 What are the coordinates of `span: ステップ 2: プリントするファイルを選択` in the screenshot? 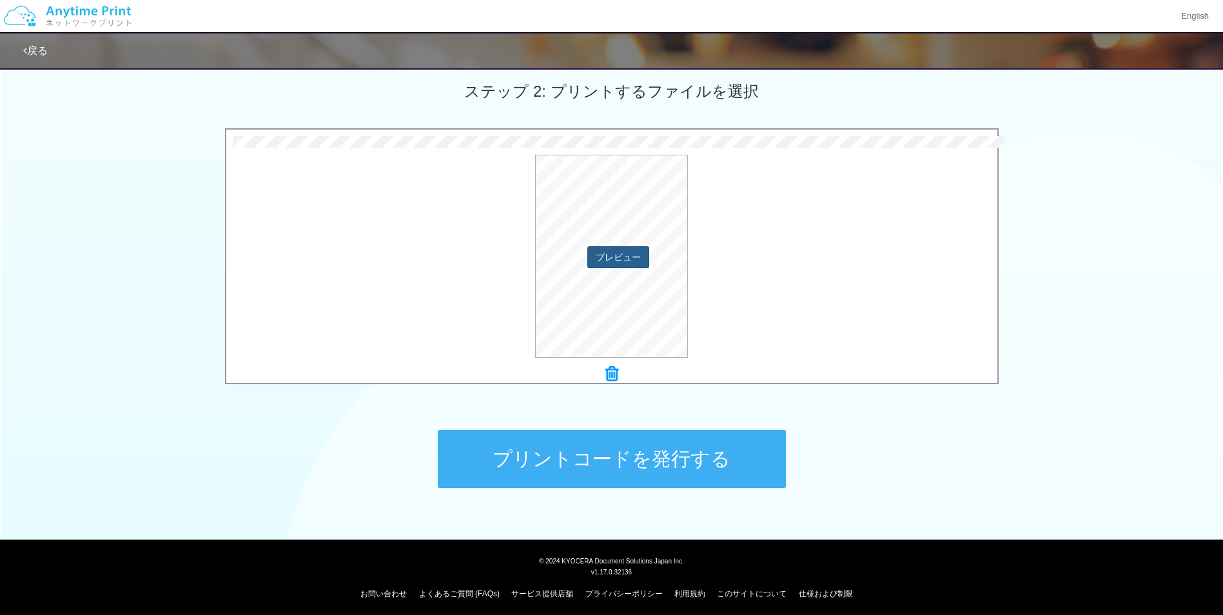 It's located at (611, 91).